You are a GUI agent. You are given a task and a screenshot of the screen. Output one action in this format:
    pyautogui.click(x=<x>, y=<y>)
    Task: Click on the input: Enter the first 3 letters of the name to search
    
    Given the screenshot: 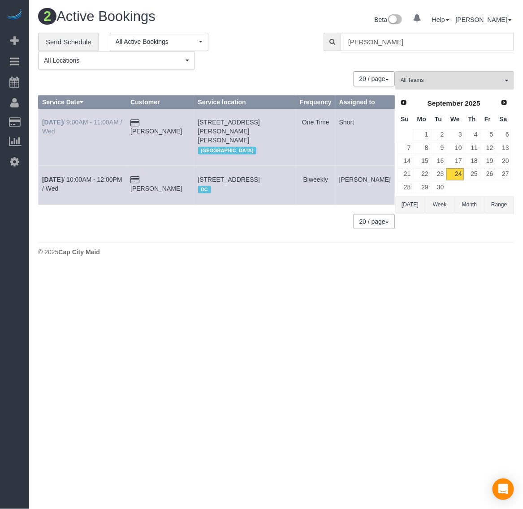 What is the action you would take?
    pyautogui.click(x=427, y=42)
    